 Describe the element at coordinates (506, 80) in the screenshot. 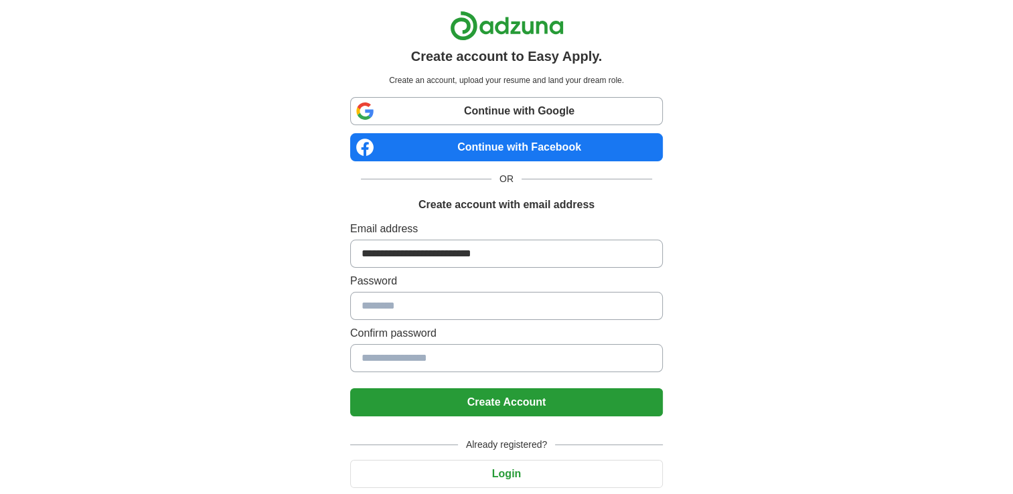

I see `p: Create an account, upload your resume and land your dream role.` at that location.